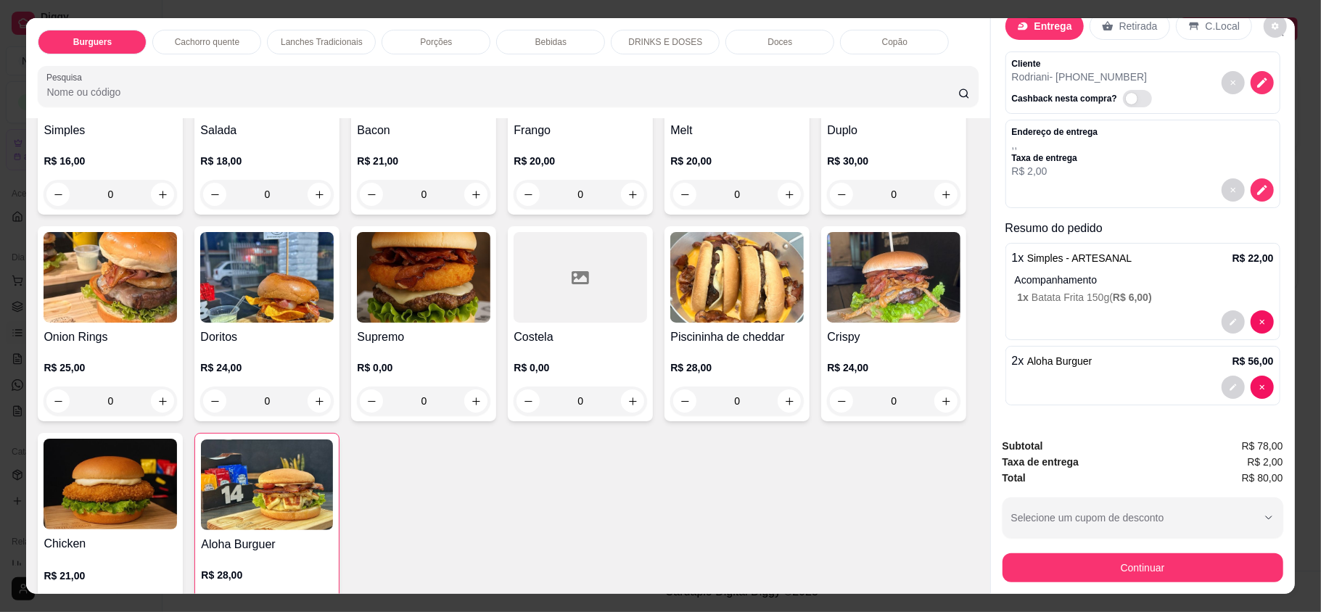  I want to click on p: 2 x, so click(1052, 361).